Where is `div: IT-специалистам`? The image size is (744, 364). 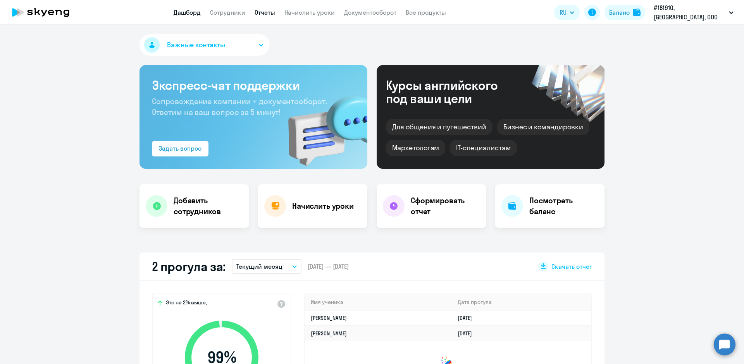 div: IT-специалистам is located at coordinates (483, 148).